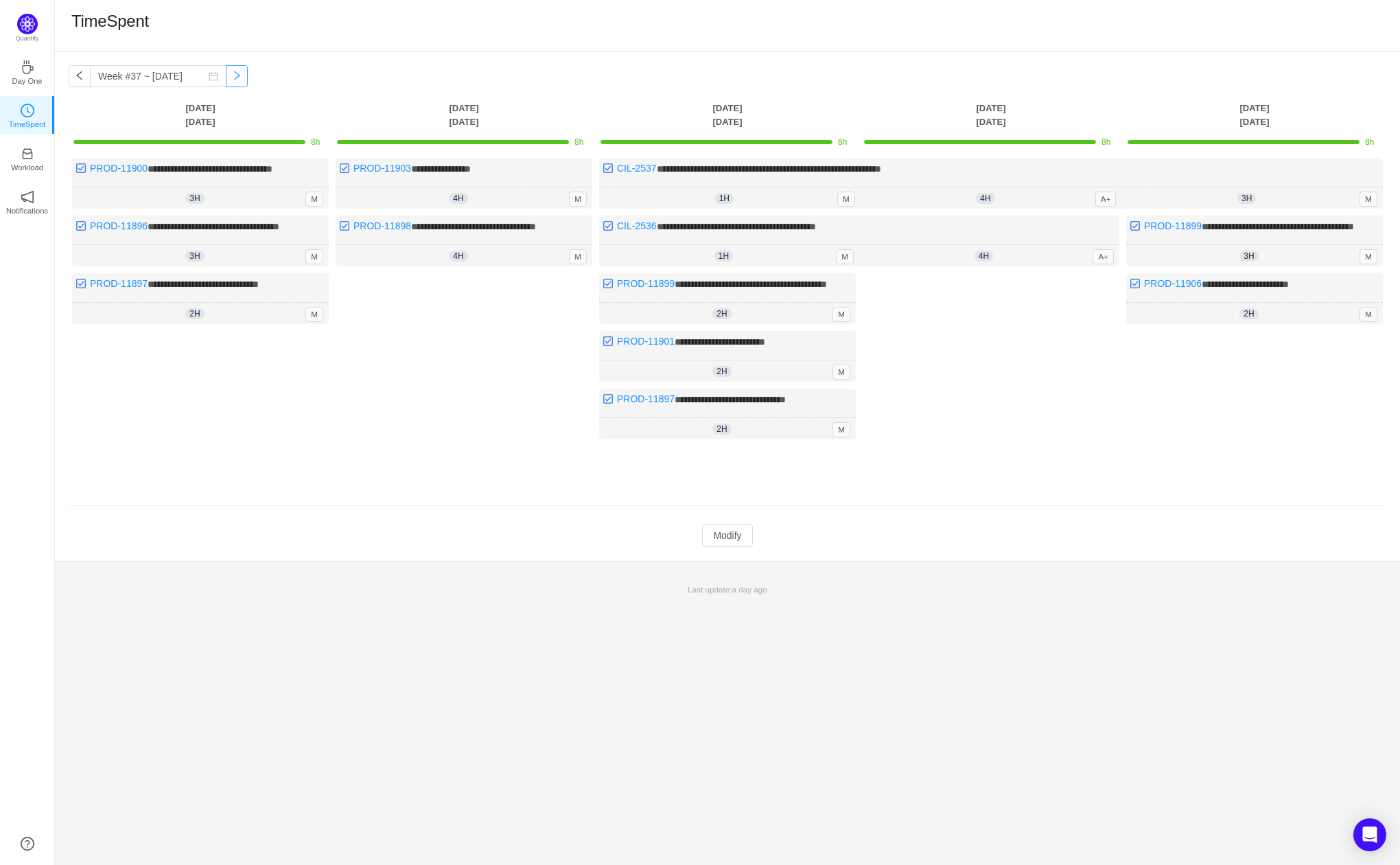 This screenshot has width=1400, height=865. I want to click on button: icon: right, so click(237, 77).